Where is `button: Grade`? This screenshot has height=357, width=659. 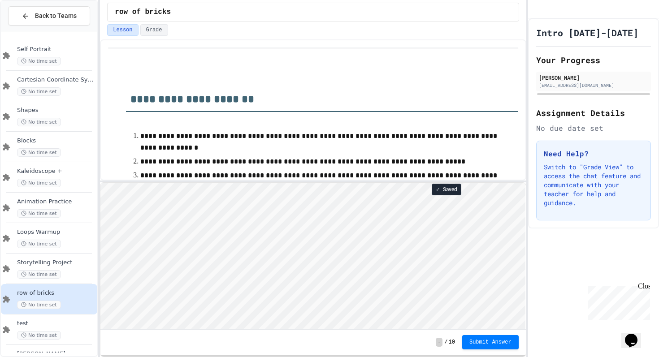
button: Grade is located at coordinates (154, 30).